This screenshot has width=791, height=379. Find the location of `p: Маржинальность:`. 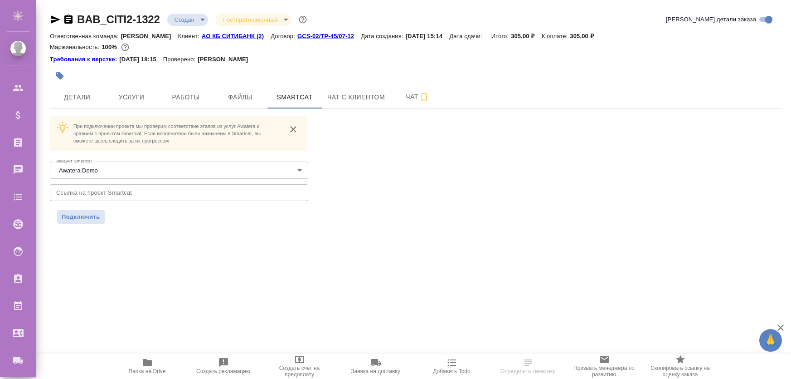

p: Маржинальность: is located at coordinates (76, 47).